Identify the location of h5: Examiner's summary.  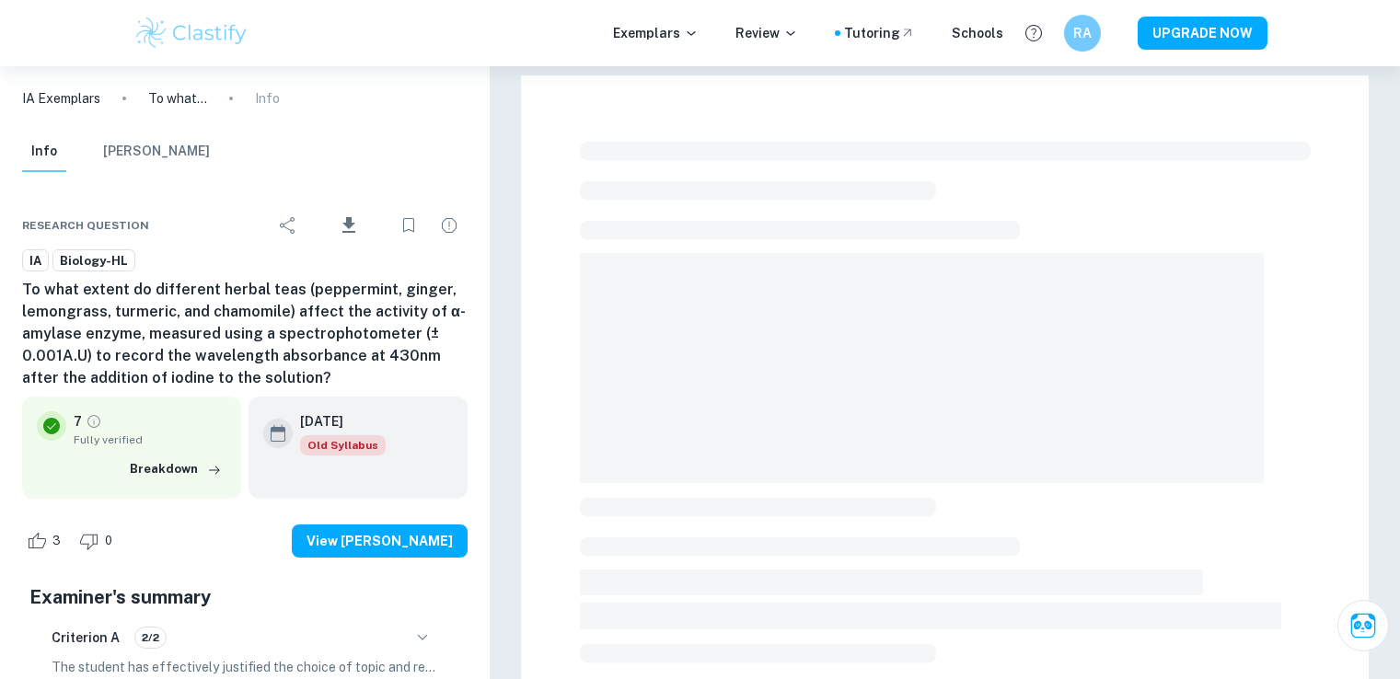
(245, 597).